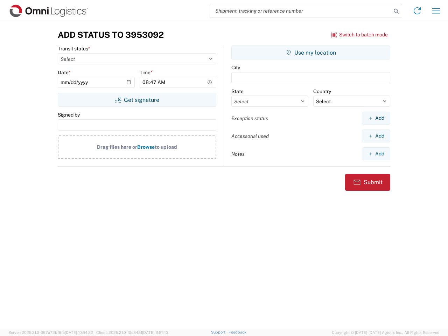 The image size is (448, 336). What do you see at coordinates (117, 147) in the screenshot?
I see `span: Drag files here or` at bounding box center [117, 147].